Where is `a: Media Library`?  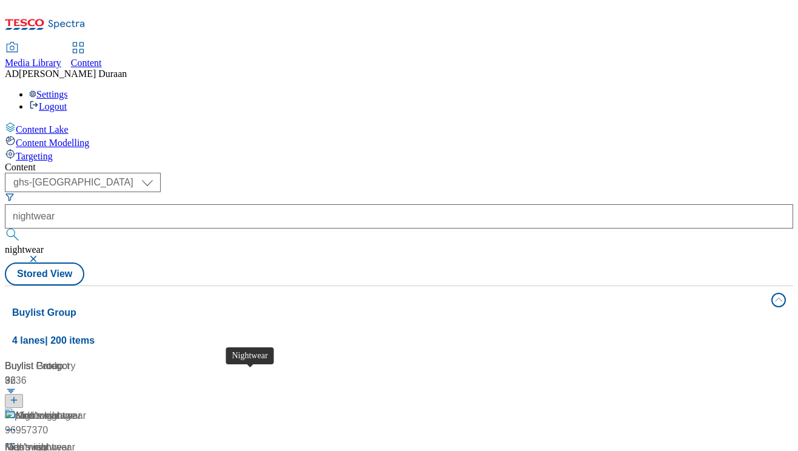 a: Media Library is located at coordinates (33, 56).